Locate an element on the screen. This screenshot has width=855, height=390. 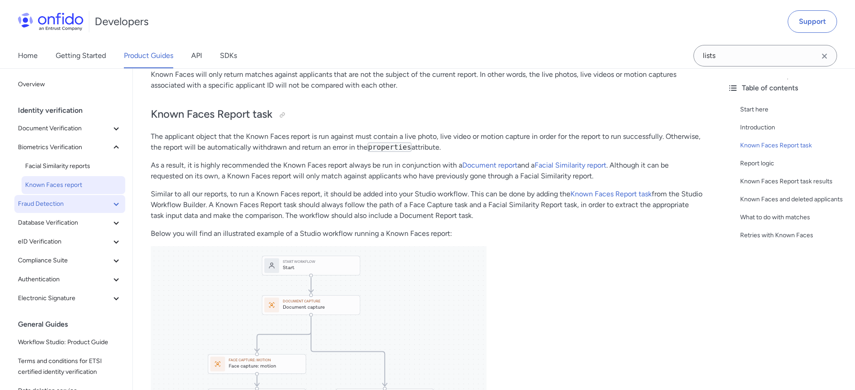
span: Terms and conditions for ETSI certified identity verification is located at coordinates (70, 366).